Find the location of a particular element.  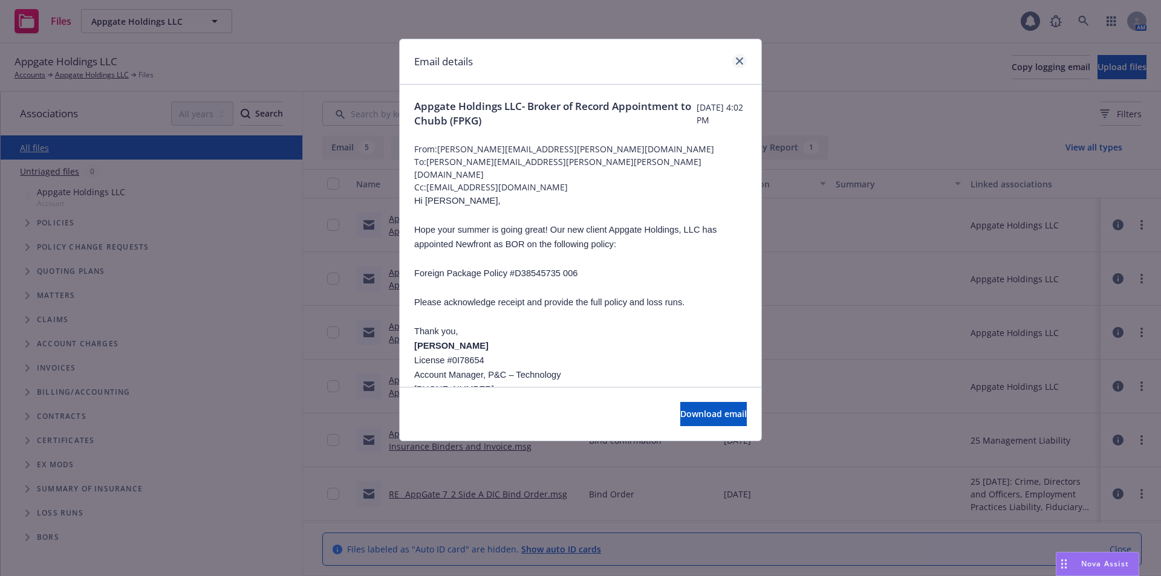

button: Nova Assist is located at coordinates (1097, 564).